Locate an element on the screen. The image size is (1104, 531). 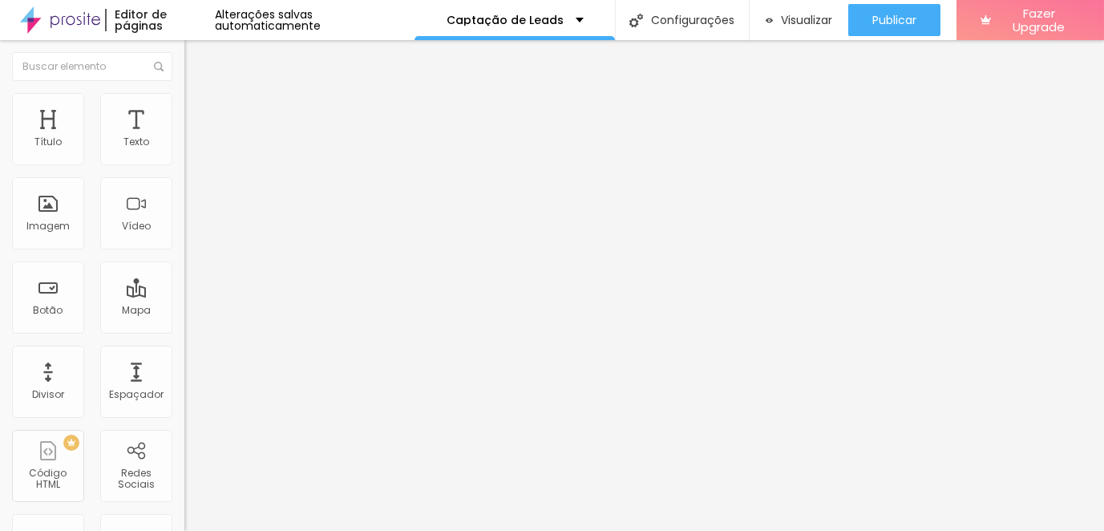
span: Fazer Upgrade is located at coordinates (1038, 20).